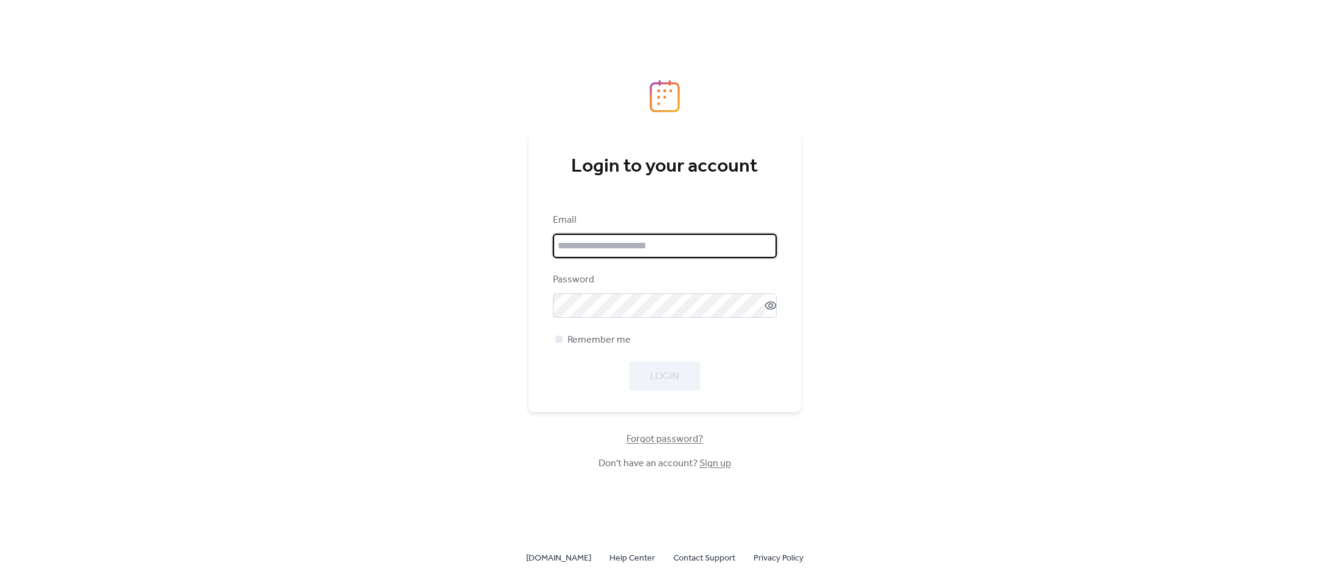 The height and width of the screenshot is (580, 1329). Describe the element at coordinates (665, 96) in the screenshot. I see `img: logo` at that location.